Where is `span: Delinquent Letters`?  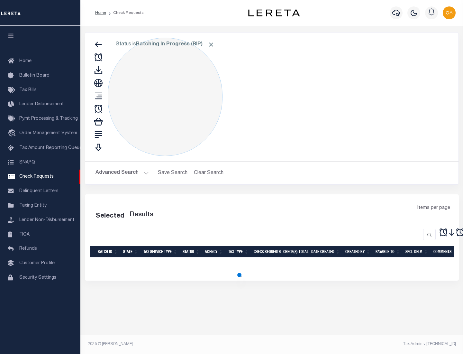 span: Delinquent Letters is located at coordinates (39, 191).